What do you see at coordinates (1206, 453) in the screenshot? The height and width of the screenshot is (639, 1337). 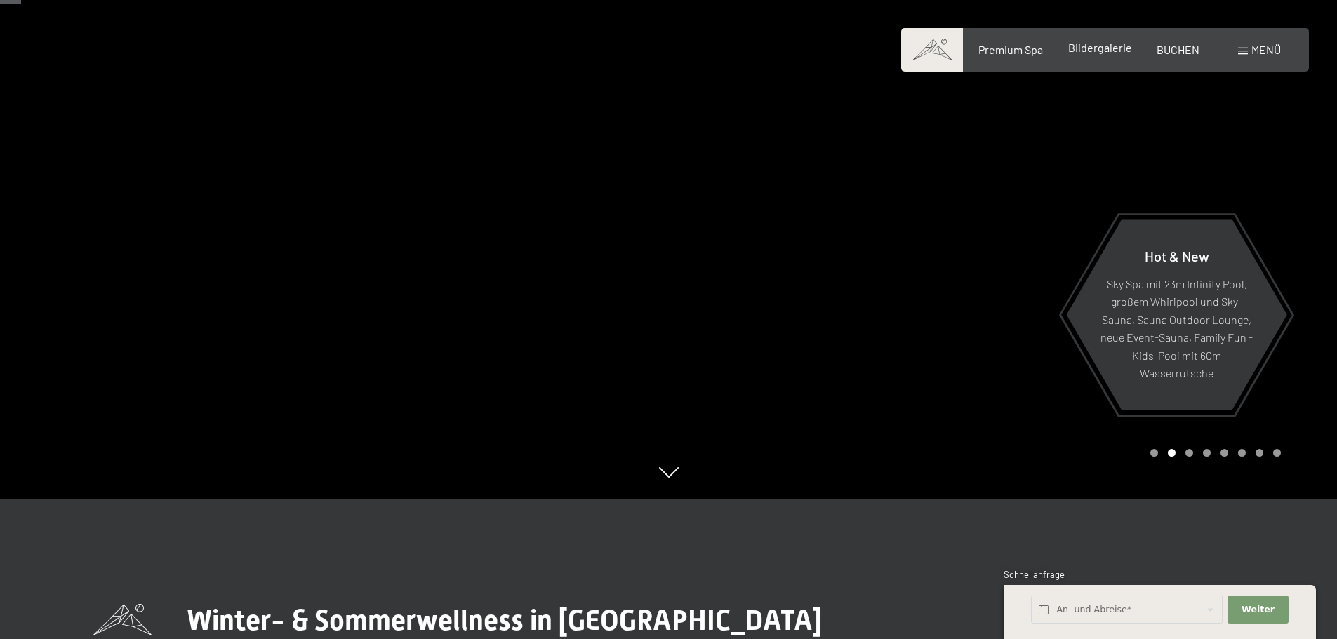 I see `div: Carousel Page 4` at bounding box center [1206, 453].